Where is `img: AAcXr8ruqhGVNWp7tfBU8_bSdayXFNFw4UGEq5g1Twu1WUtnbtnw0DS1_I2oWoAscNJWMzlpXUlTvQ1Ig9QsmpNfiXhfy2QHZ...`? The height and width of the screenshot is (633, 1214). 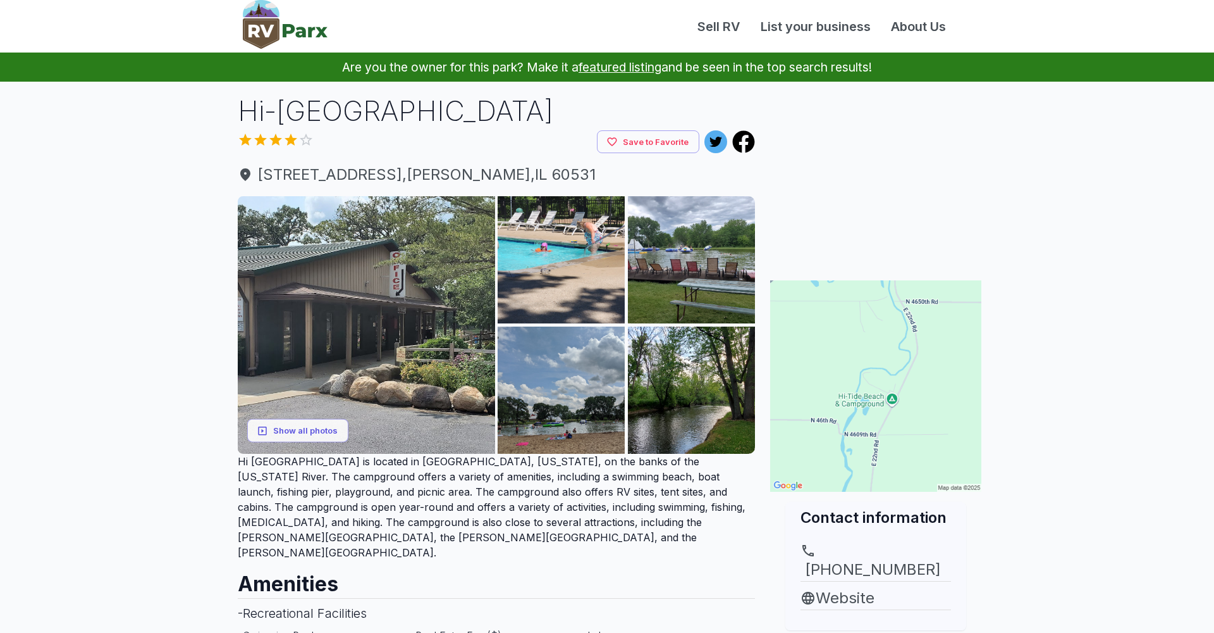 img: AAcXr8ruqhGVNWp7tfBU8_bSdayXFNFw4UGEq5g1Twu1WUtnbtnw0DS1_I2oWoAscNJWMzlpXUlTvQ1Ig9QsmpNfiXhfy2QHZ... is located at coordinates (561, 390).